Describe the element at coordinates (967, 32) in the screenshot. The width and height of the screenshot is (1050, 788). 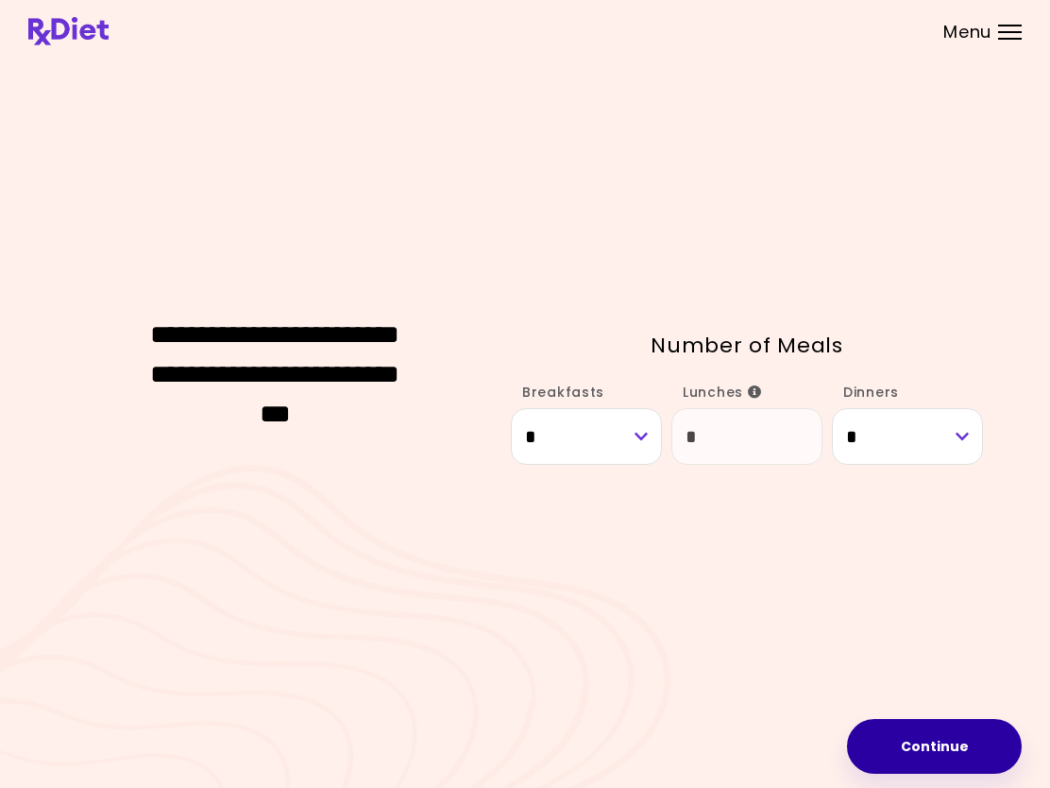
I see `span: Menu` at that location.